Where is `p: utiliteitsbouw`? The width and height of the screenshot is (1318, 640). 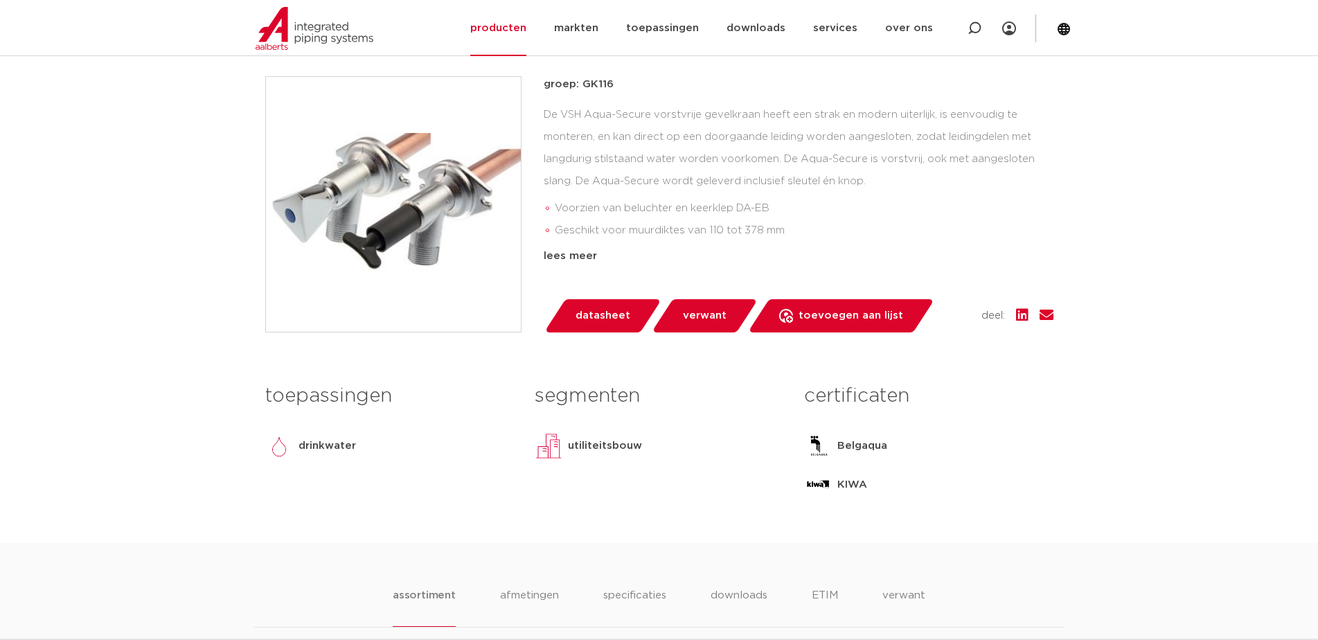
p: utiliteitsbouw is located at coordinates (605, 446).